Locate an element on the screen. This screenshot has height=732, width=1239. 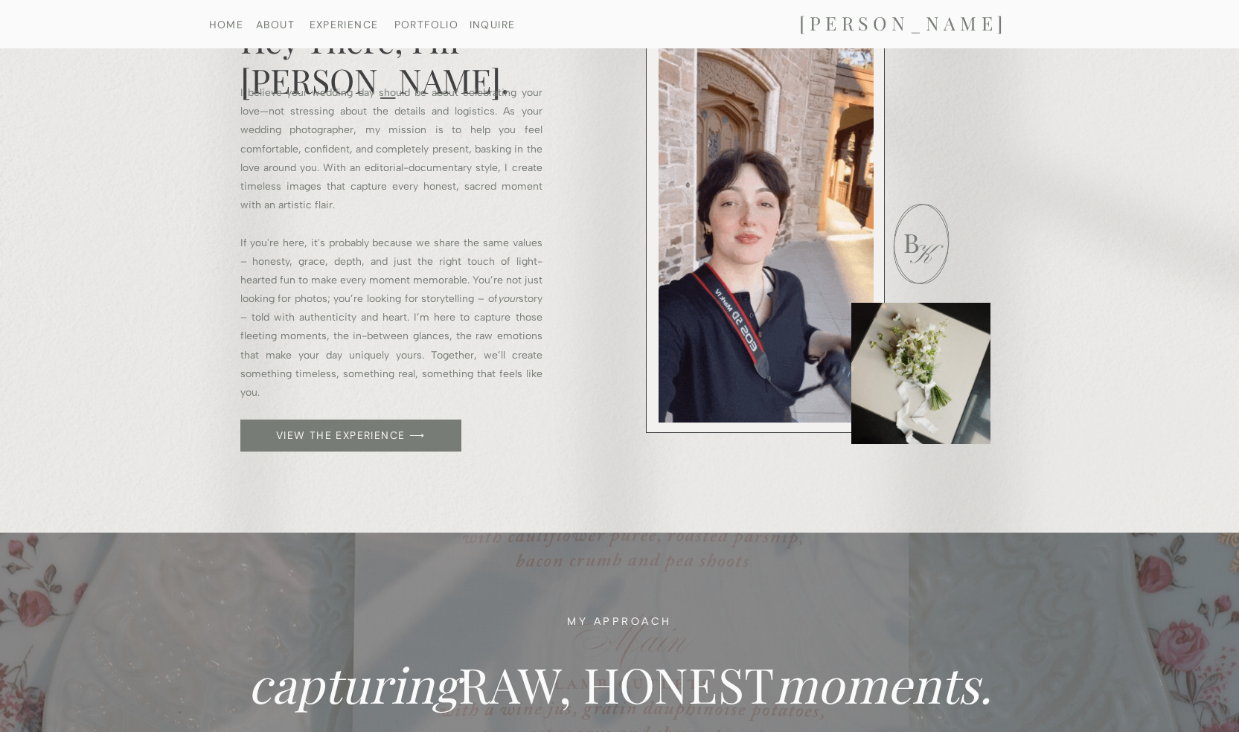
a: INQUIRE is located at coordinates (493, 24).